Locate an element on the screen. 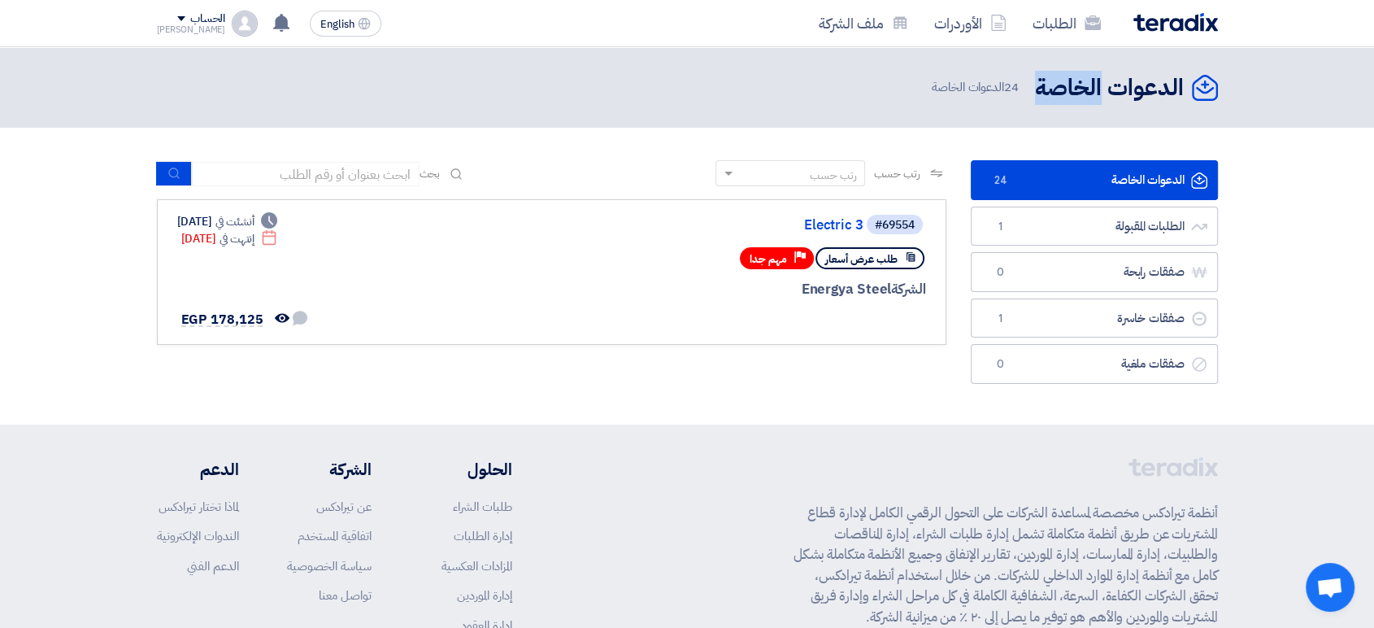  div: رتب حسب is located at coordinates (833, 175).